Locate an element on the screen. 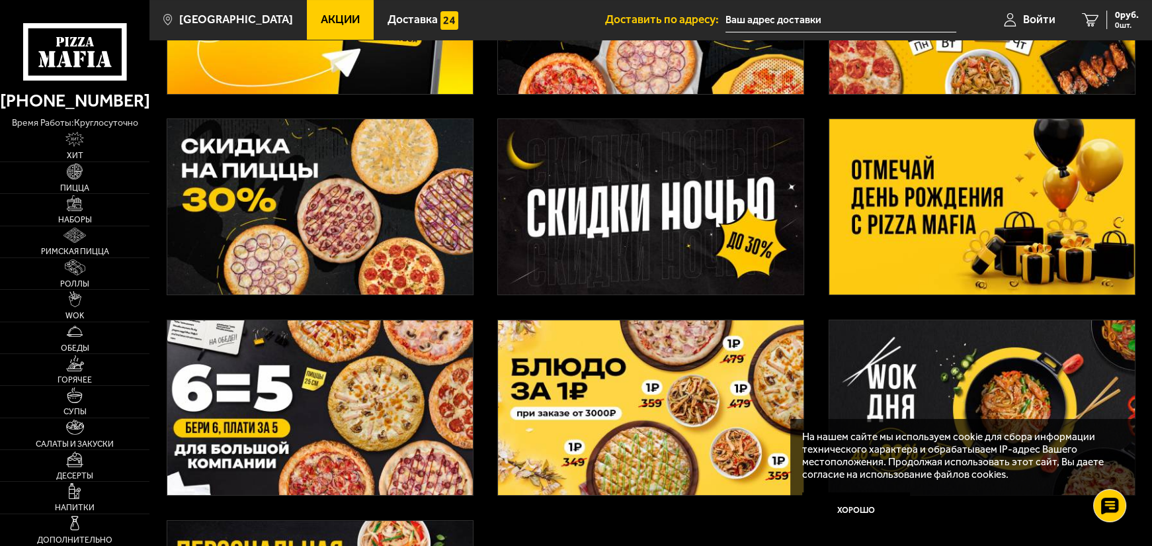 Image resolution: width=1152 pixels, height=546 pixels. span: 0 шт. is located at coordinates (1127, 25).